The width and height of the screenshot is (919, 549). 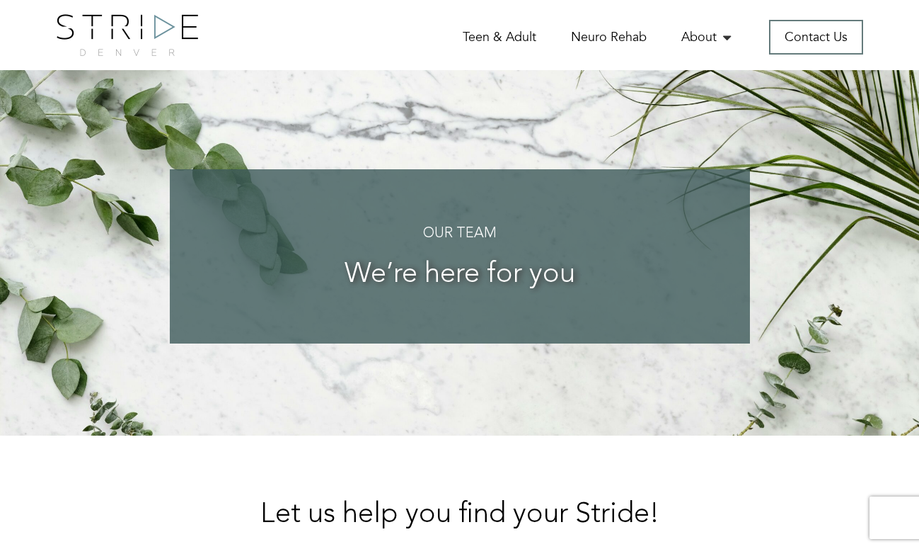 I want to click on a: Neuro Rehab, so click(x=609, y=37).